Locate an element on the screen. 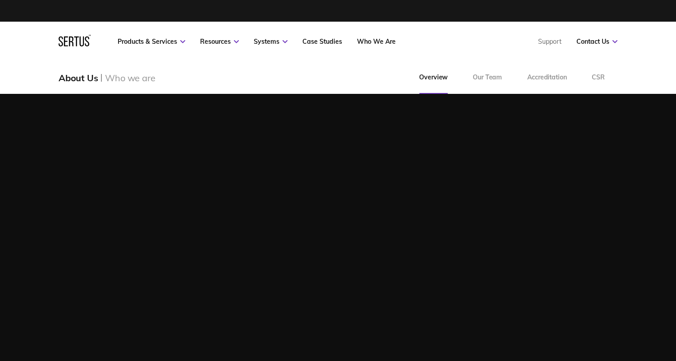 The height and width of the screenshot is (361, 676). div: About Us is located at coordinates (78, 78).